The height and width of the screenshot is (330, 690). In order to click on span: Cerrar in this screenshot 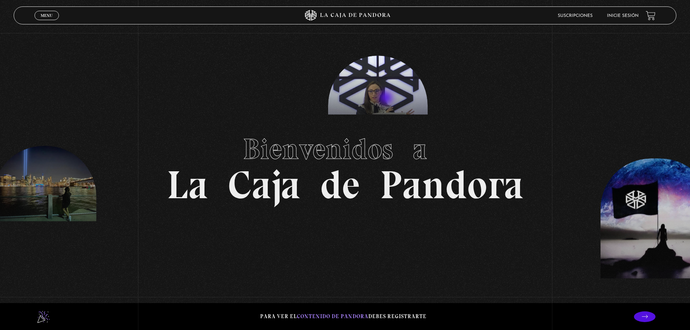, I will do `click(47, 22)`.